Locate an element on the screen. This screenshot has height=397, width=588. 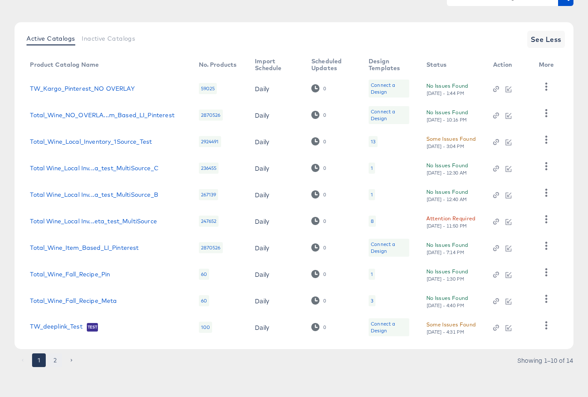
div: 13 is located at coordinates (373, 141).